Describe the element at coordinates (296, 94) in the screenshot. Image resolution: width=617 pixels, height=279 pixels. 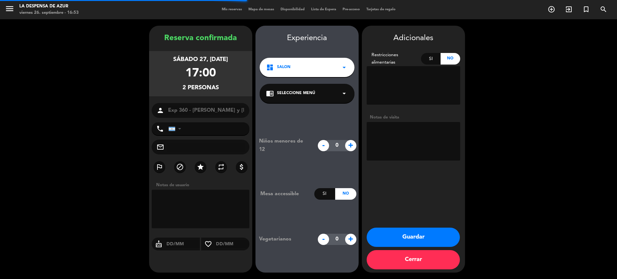
I see `span: Seleccione Menú` at that location.